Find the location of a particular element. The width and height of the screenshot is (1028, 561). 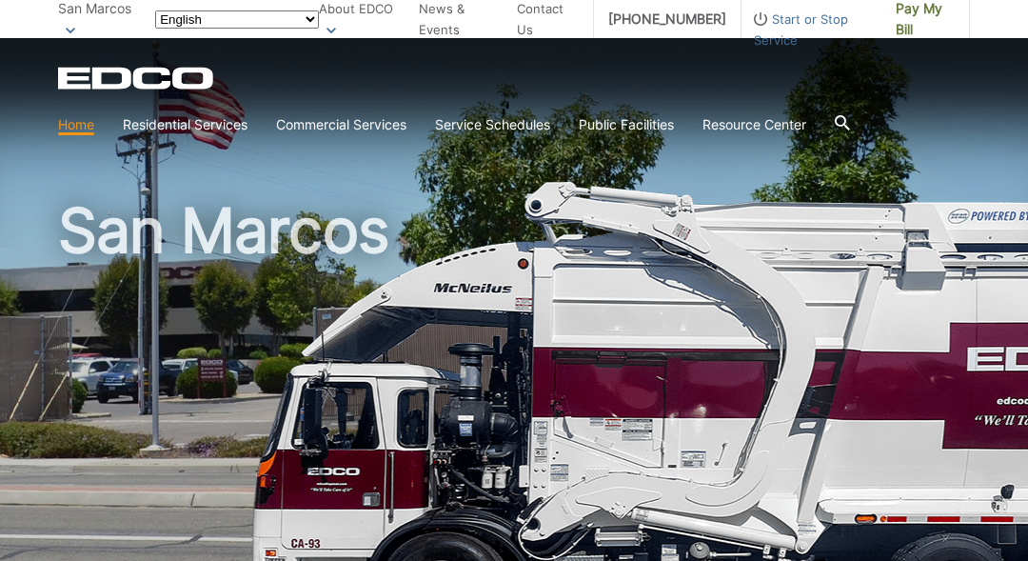

a: Commercial Services is located at coordinates (341, 125).